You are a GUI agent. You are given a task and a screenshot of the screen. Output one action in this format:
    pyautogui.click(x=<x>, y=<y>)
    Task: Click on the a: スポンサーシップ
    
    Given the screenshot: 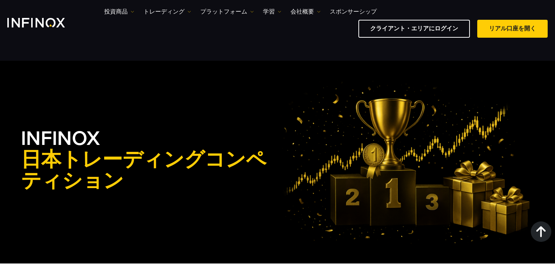 What is the action you would take?
    pyautogui.click(x=353, y=12)
    